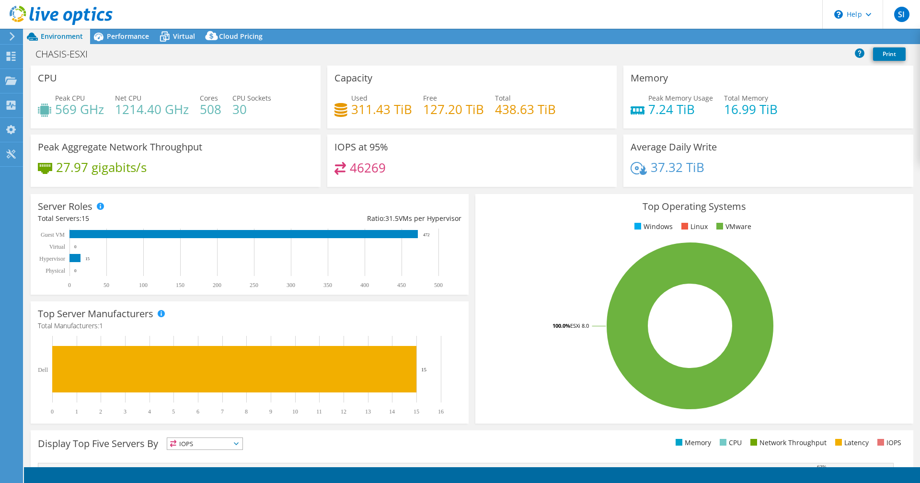  I want to click on h4: 37.32 TiB, so click(677, 167).